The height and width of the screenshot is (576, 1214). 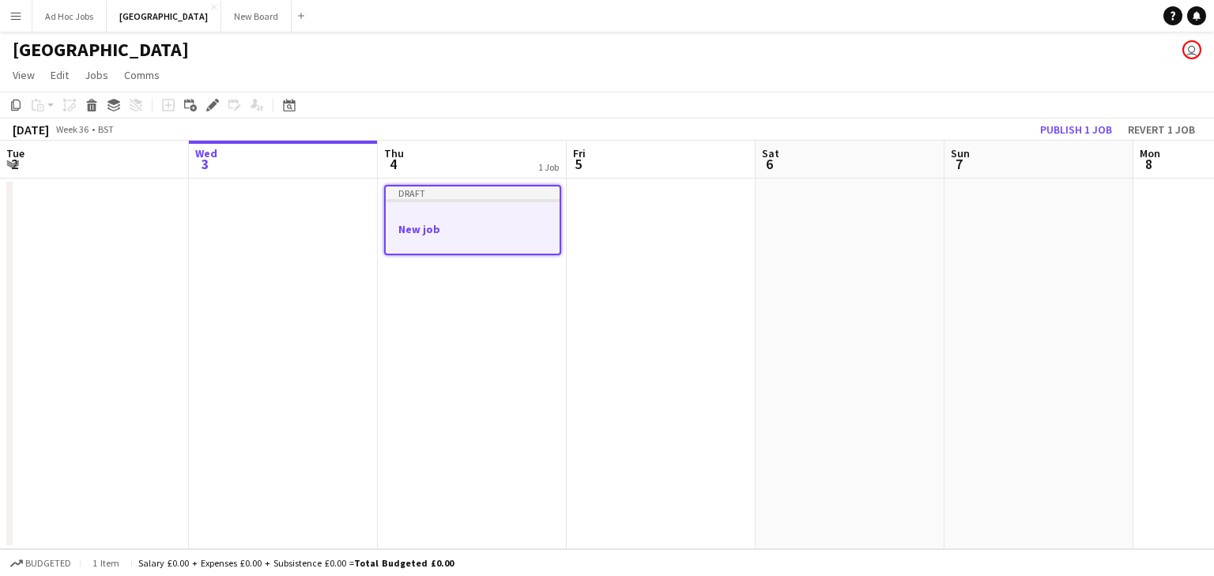 I want to click on app-job-card: DraftNew job, so click(x=473, y=220).